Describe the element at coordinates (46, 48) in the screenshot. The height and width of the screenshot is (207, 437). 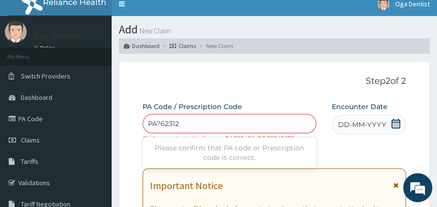
I see `a: Online` at that location.